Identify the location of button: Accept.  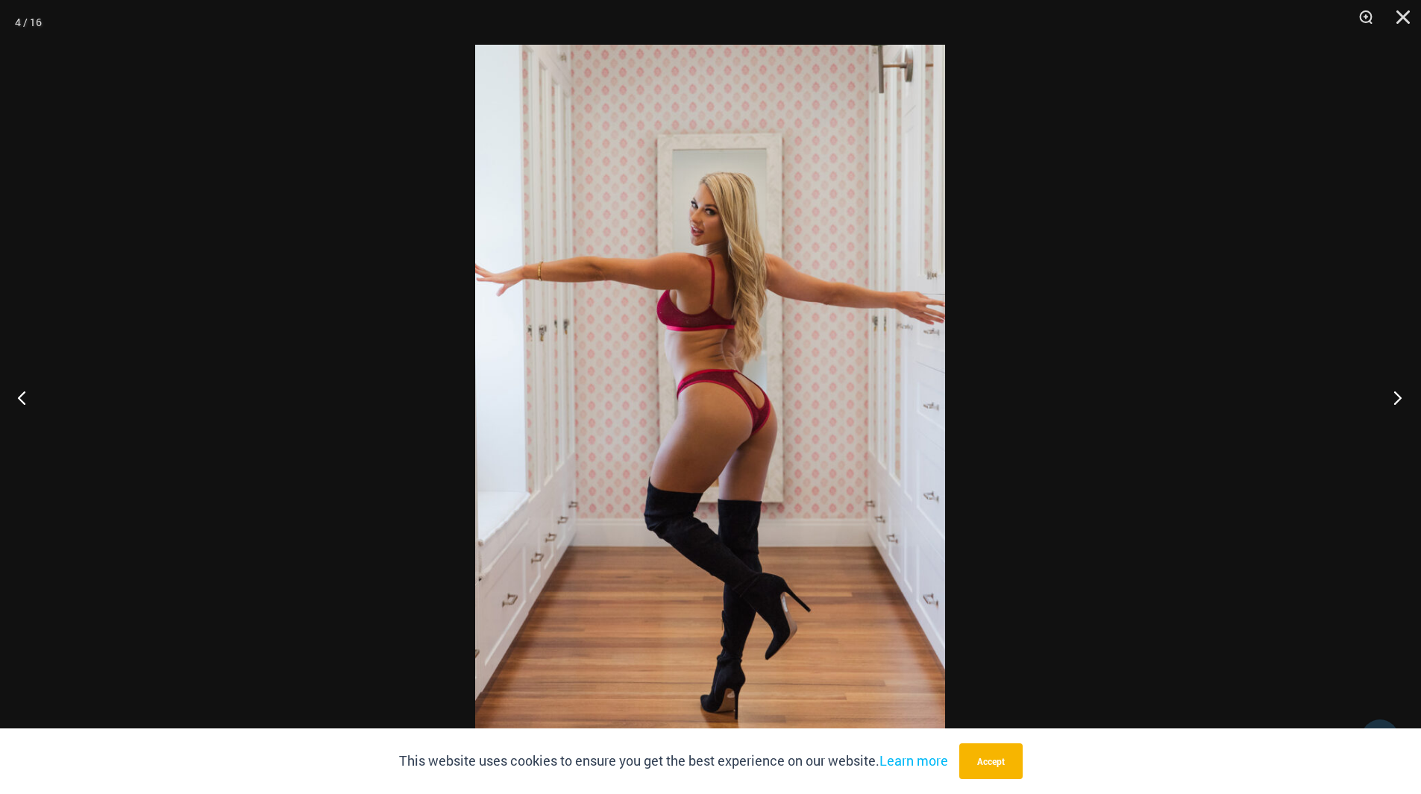
(991, 762).